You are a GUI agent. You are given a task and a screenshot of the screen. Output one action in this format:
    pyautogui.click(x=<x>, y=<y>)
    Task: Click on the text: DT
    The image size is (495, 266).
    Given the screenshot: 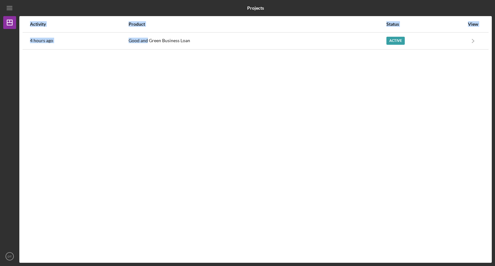 What is the action you would take?
    pyautogui.click(x=10, y=256)
    